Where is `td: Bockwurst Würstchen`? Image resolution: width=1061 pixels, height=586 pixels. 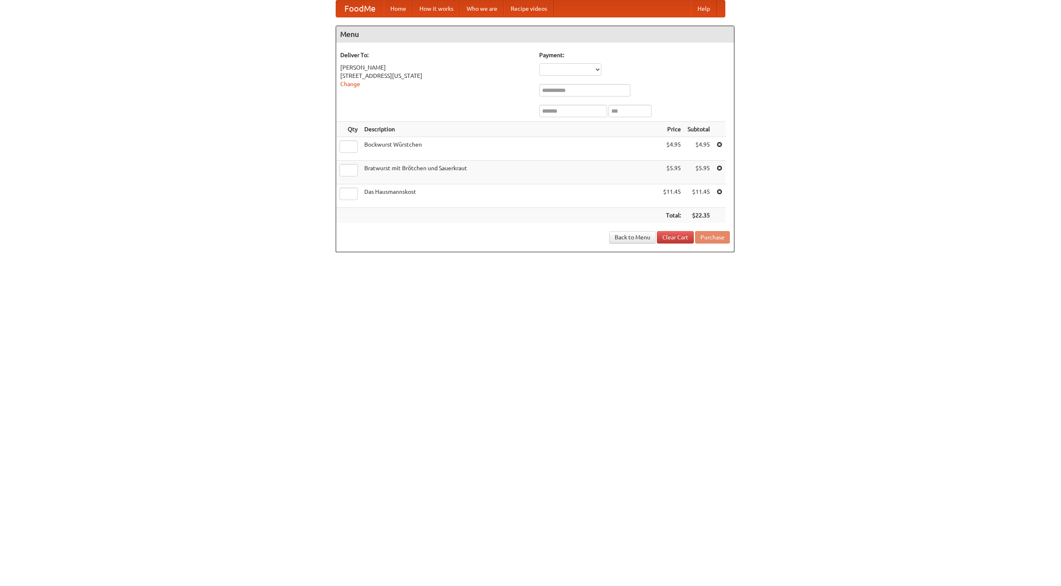 td: Bockwurst Würstchen is located at coordinates (510, 149).